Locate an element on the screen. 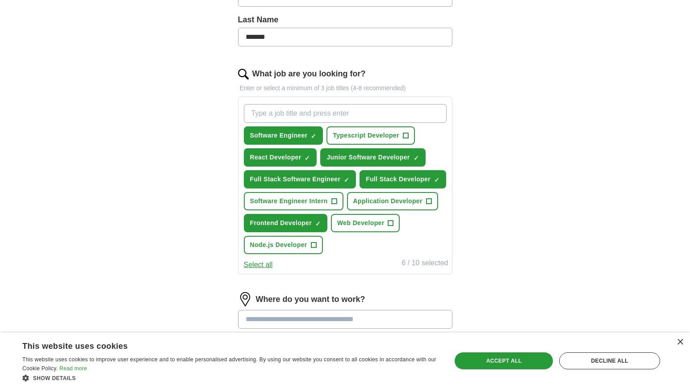  div: This website uses cookies is located at coordinates (219, 345).